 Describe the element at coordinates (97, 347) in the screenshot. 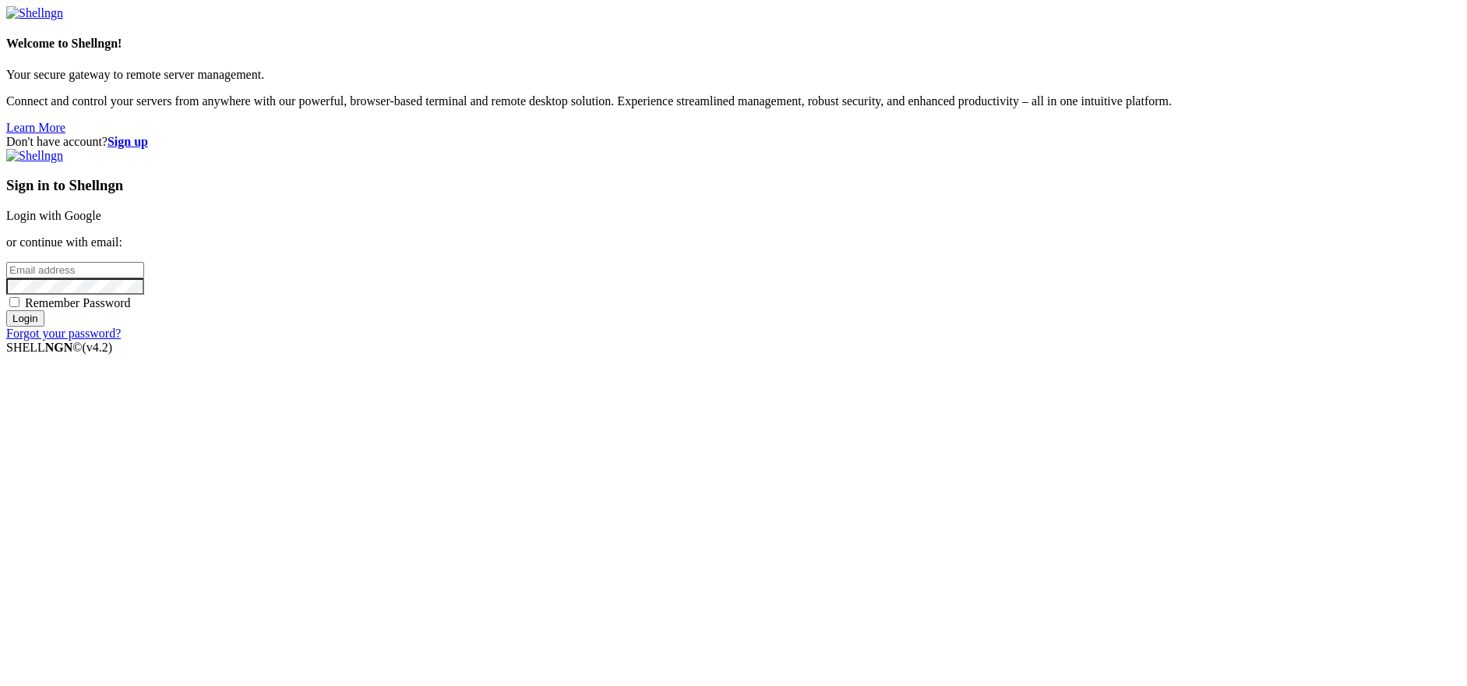

I see `span: 4.2.0` at that location.